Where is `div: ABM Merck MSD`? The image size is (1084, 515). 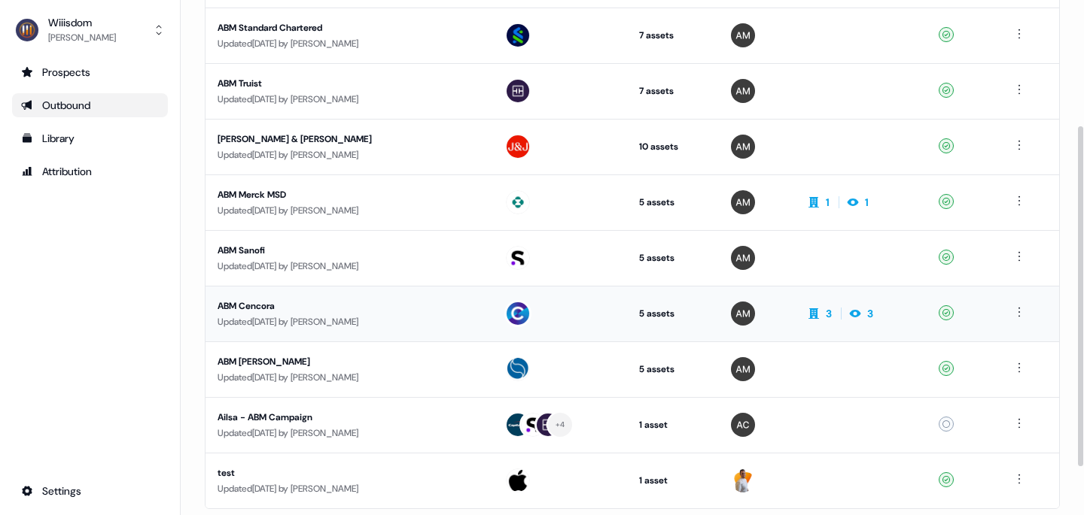
div: ABM Merck MSD is located at coordinates (348, 195).